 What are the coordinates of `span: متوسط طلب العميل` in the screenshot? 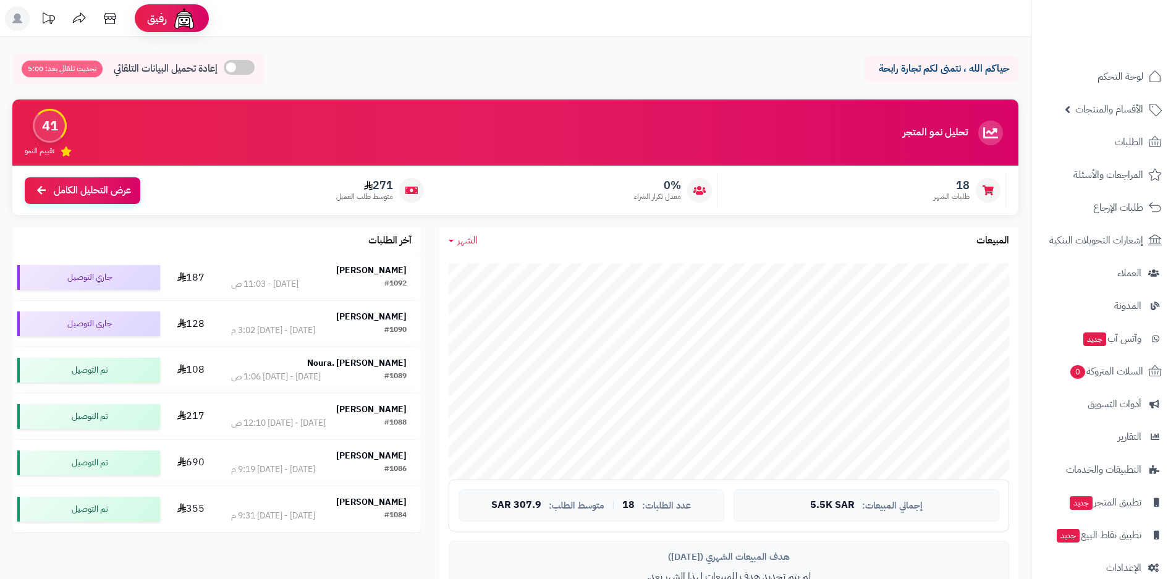 It's located at (364, 196).